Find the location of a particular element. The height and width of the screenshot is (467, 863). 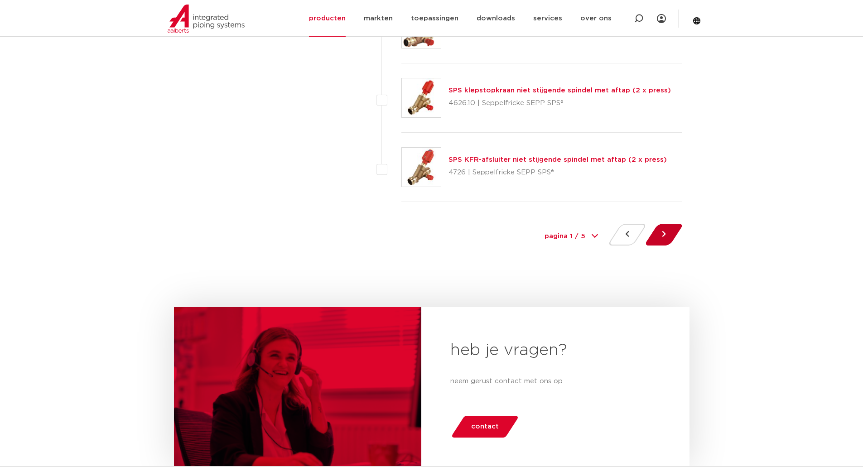

h2: heb je vragen? is located at coordinates (555, 351).